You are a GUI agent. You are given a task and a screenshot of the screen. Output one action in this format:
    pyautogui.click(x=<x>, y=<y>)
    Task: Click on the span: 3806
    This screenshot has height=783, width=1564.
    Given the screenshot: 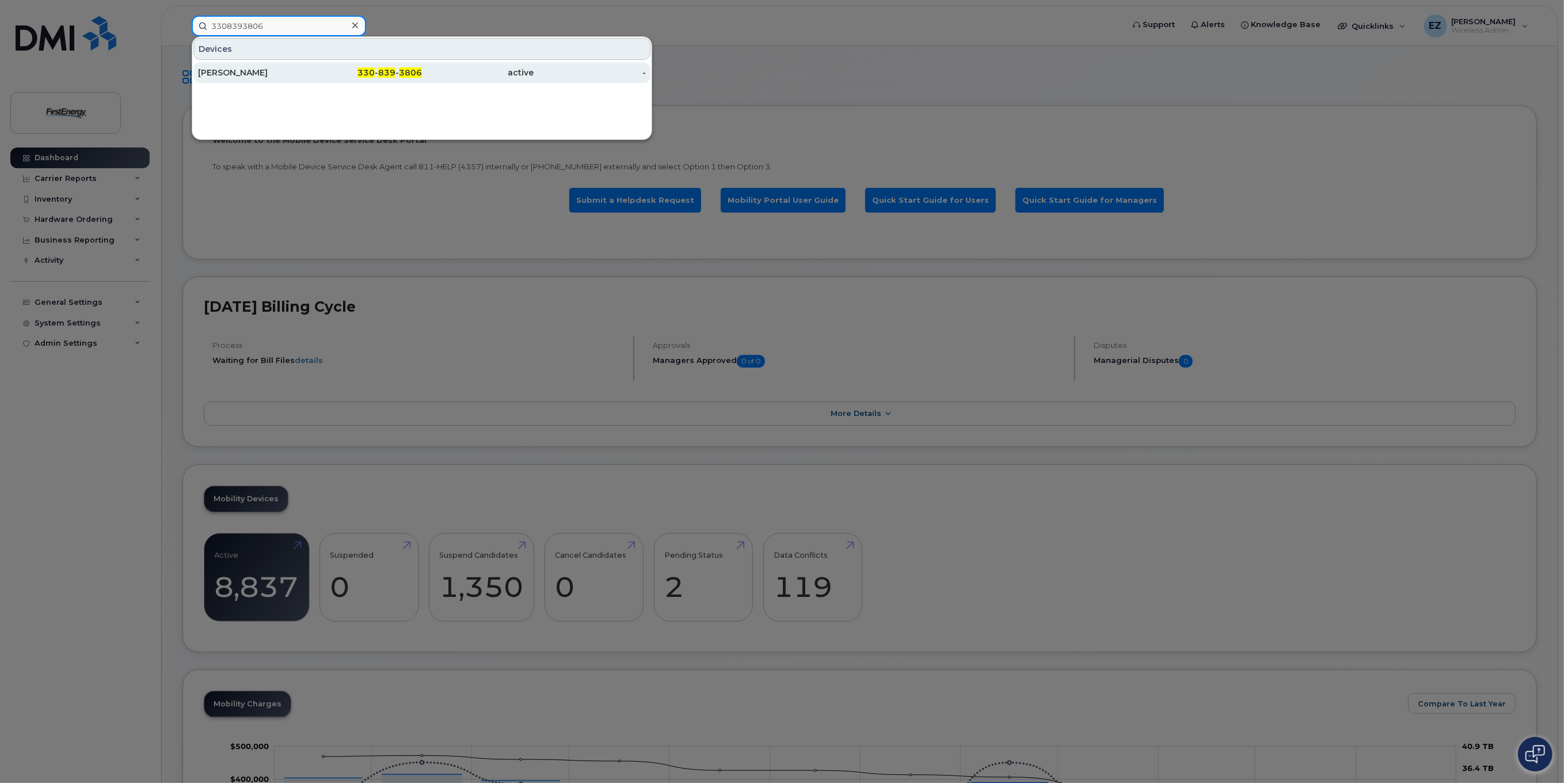 What is the action you would take?
    pyautogui.click(x=411, y=73)
    